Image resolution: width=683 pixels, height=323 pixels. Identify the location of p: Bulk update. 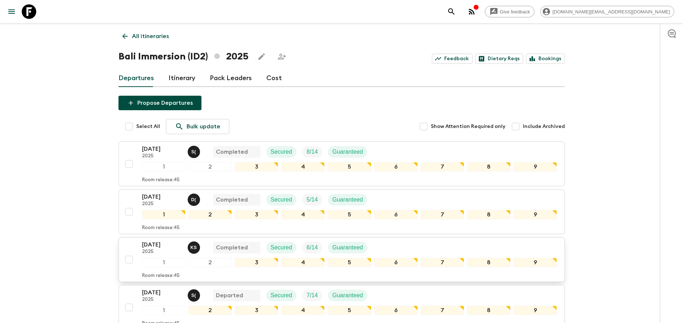
(203, 126).